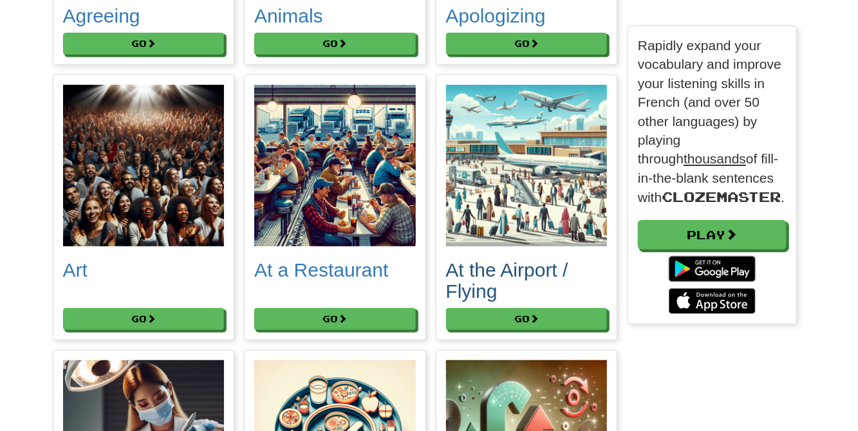  What do you see at coordinates (335, 15) in the screenshot?
I see `h2: Animals` at bounding box center [335, 15].